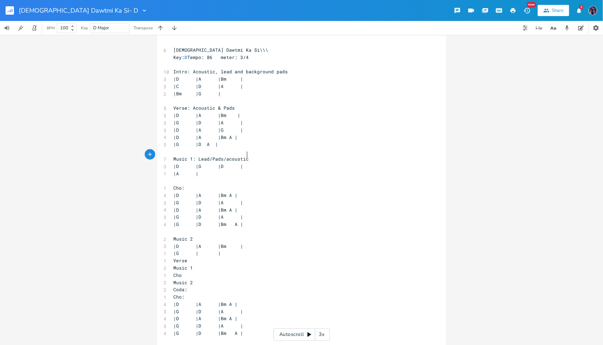 This screenshot has width=603, height=345. What do you see at coordinates (527, 10) in the screenshot?
I see `button: New` at bounding box center [527, 10].